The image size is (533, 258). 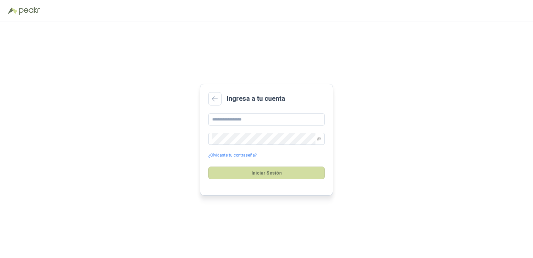 I want to click on img: Logo, so click(x=13, y=11).